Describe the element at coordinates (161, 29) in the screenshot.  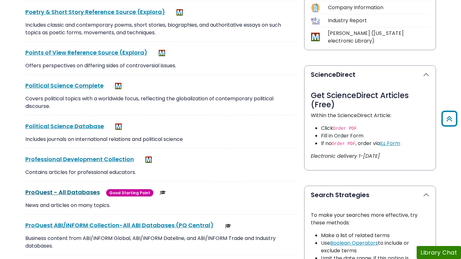
I see `p: Includes classic and contemporary poems, short stories, biographies, and authoritative essays on ...` at that location.